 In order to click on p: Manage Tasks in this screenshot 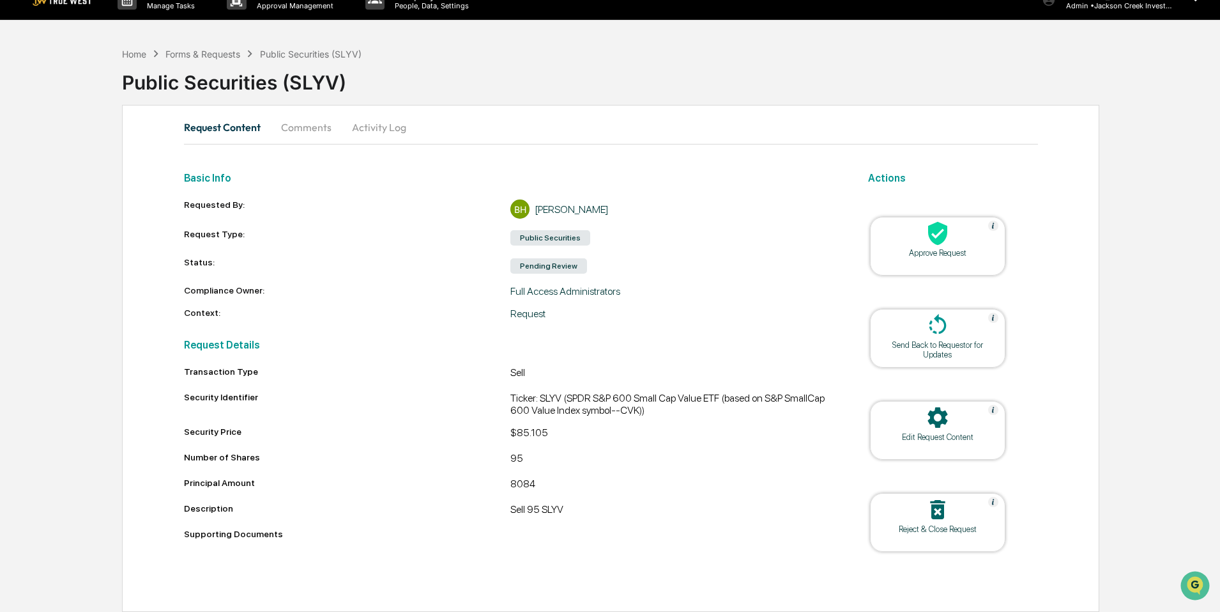, I will do `click(169, 6)`.